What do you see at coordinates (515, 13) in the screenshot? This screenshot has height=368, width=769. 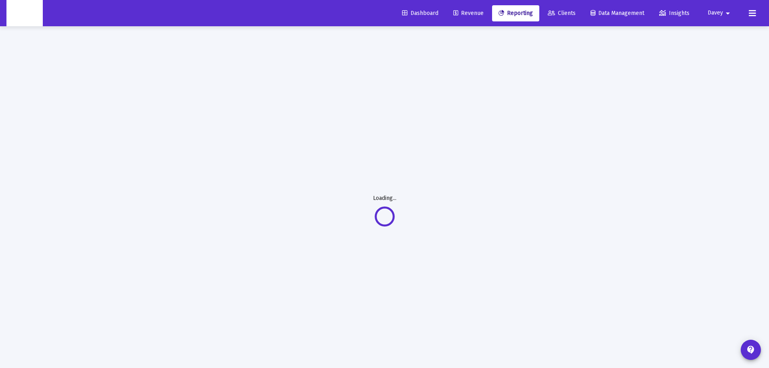 I see `span: Reporting` at bounding box center [515, 13].